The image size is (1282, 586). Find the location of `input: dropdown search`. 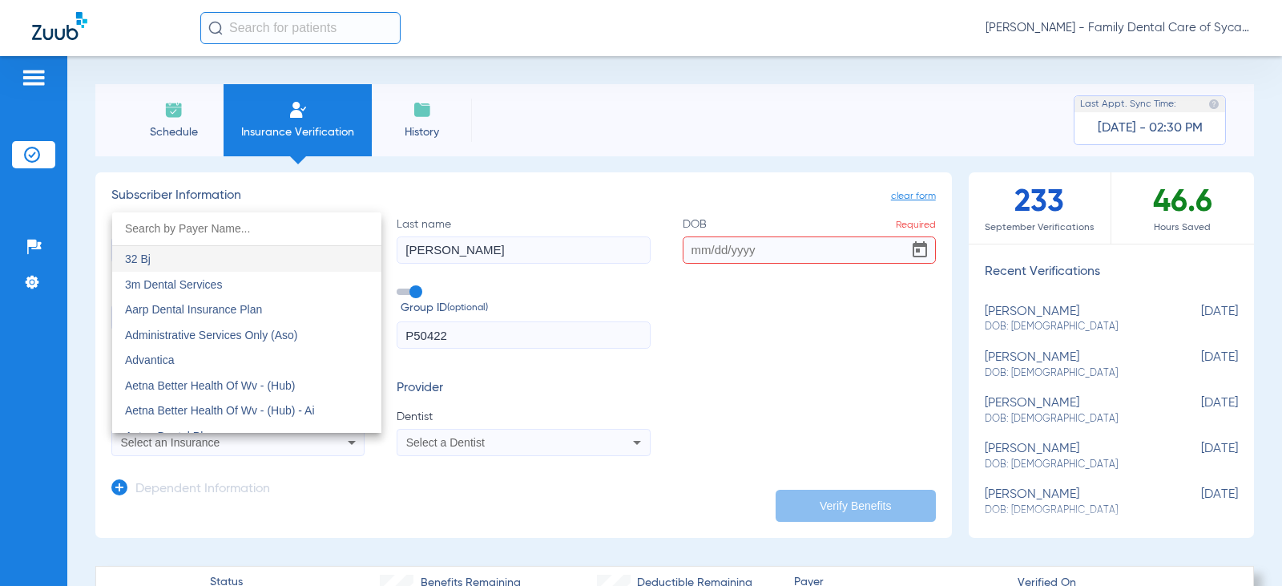

input: dropdown search is located at coordinates (247, 228).